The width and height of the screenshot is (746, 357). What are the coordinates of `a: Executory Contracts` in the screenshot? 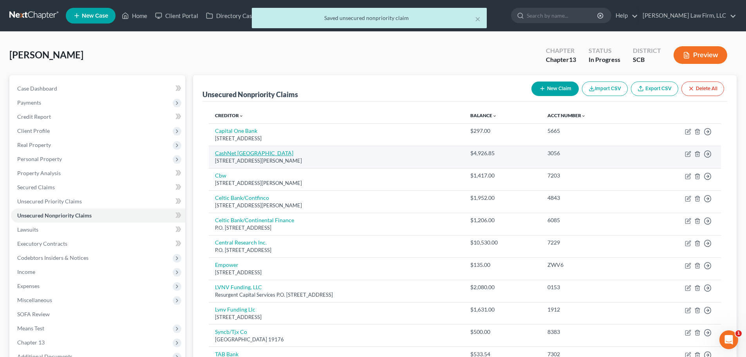 It's located at (98, 244).